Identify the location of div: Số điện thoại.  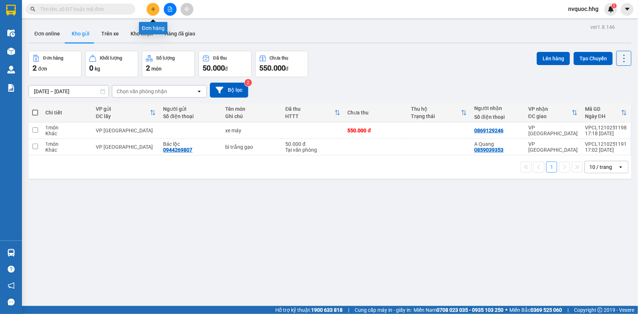
(498, 117).